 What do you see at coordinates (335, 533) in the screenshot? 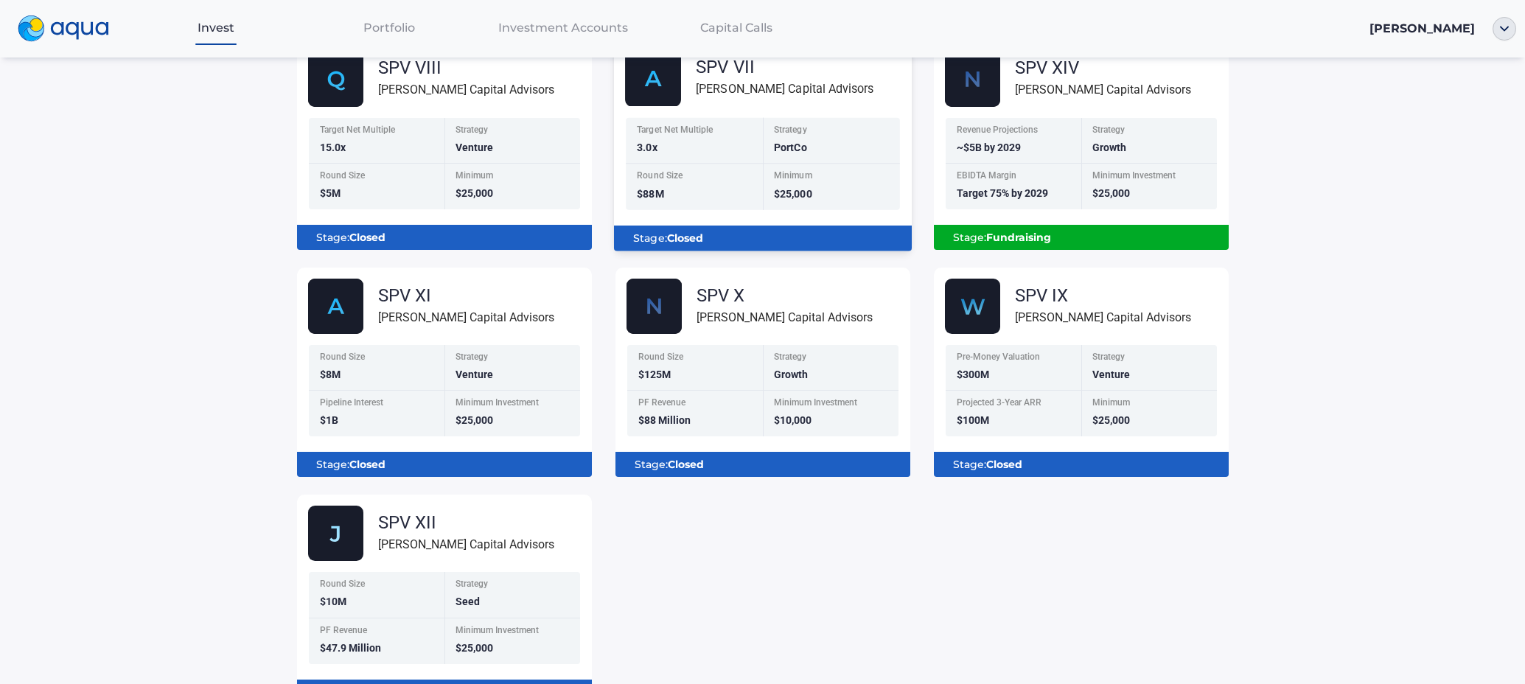
I see `img: Jukebox.svg` at bounding box center [335, 533].